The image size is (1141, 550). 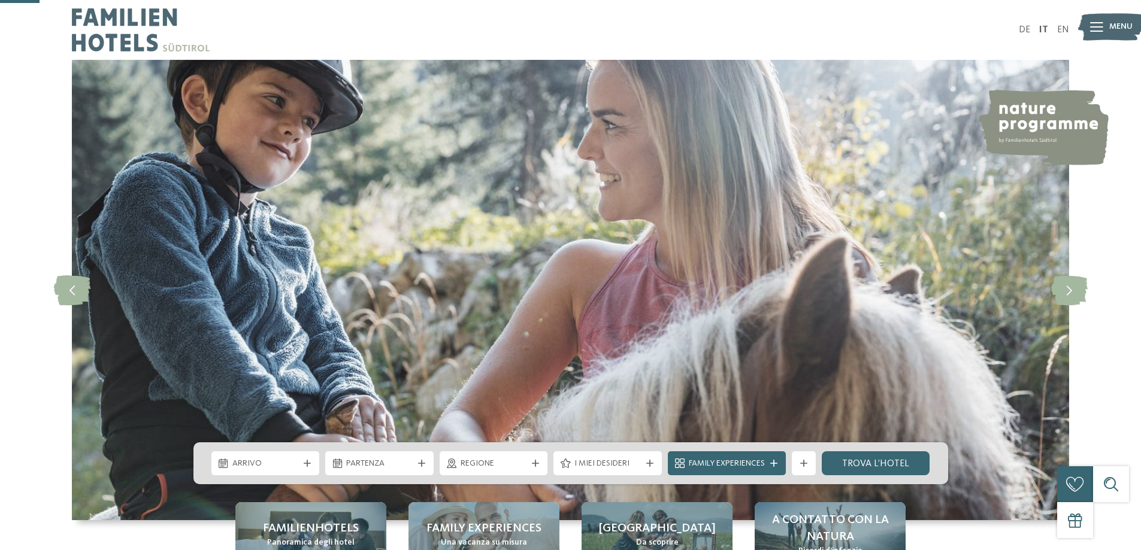 What do you see at coordinates (1043, 128) in the screenshot?
I see `a: nature programme by Familienhotels Südtirol` at bounding box center [1043, 128].